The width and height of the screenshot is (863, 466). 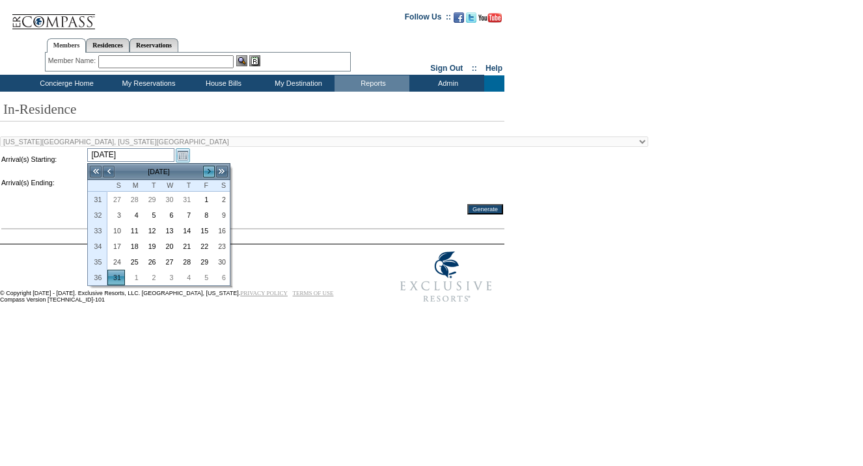 What do you see at coordinates (185, 215) in the screenshot?
I see `a: 7` at bounding box center [185, 215].